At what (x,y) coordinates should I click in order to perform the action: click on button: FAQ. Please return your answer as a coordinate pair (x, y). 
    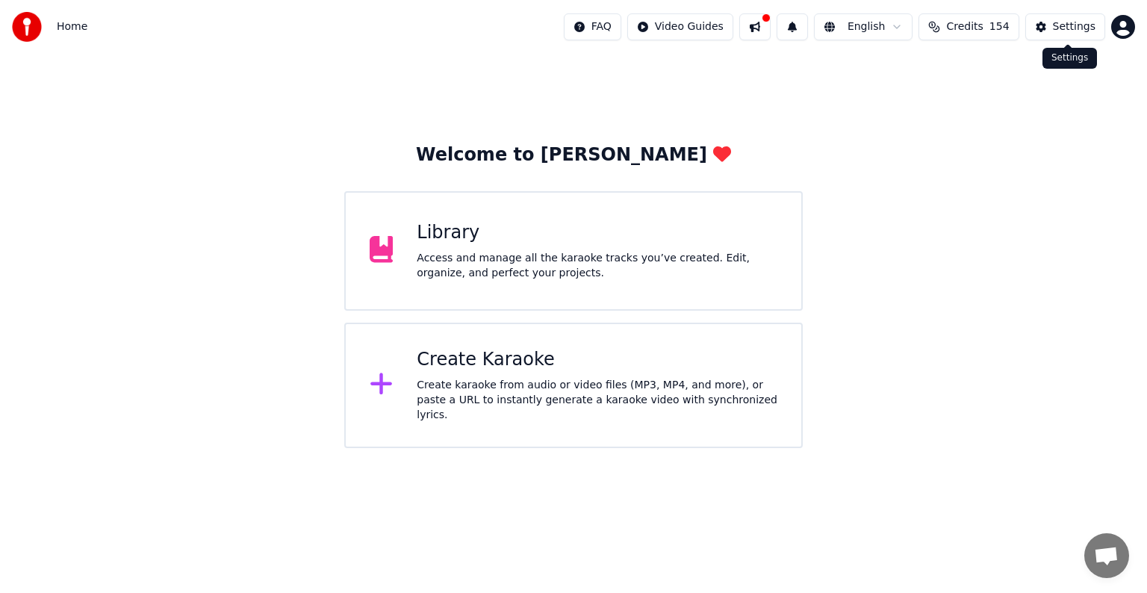
    Looking at the image, I should click on (592, 27).